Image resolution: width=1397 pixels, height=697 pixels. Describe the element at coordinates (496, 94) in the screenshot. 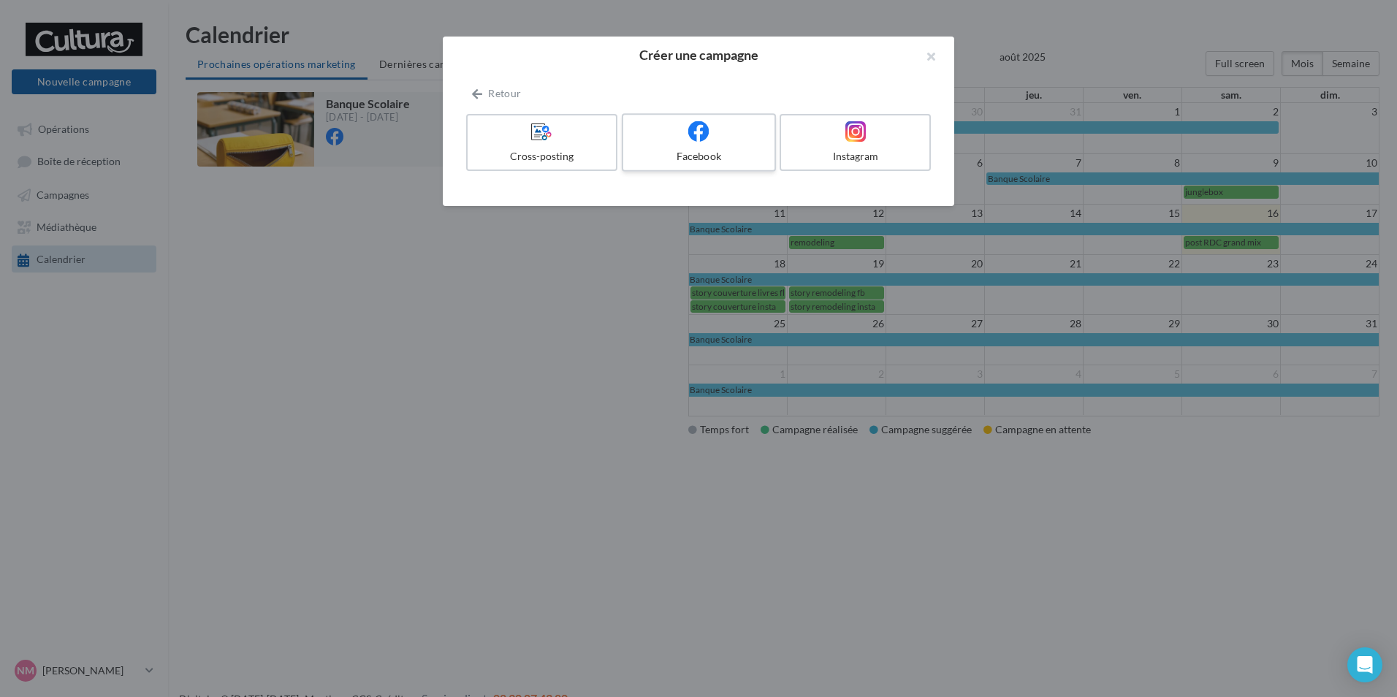

I see `button: Retour` at that location.